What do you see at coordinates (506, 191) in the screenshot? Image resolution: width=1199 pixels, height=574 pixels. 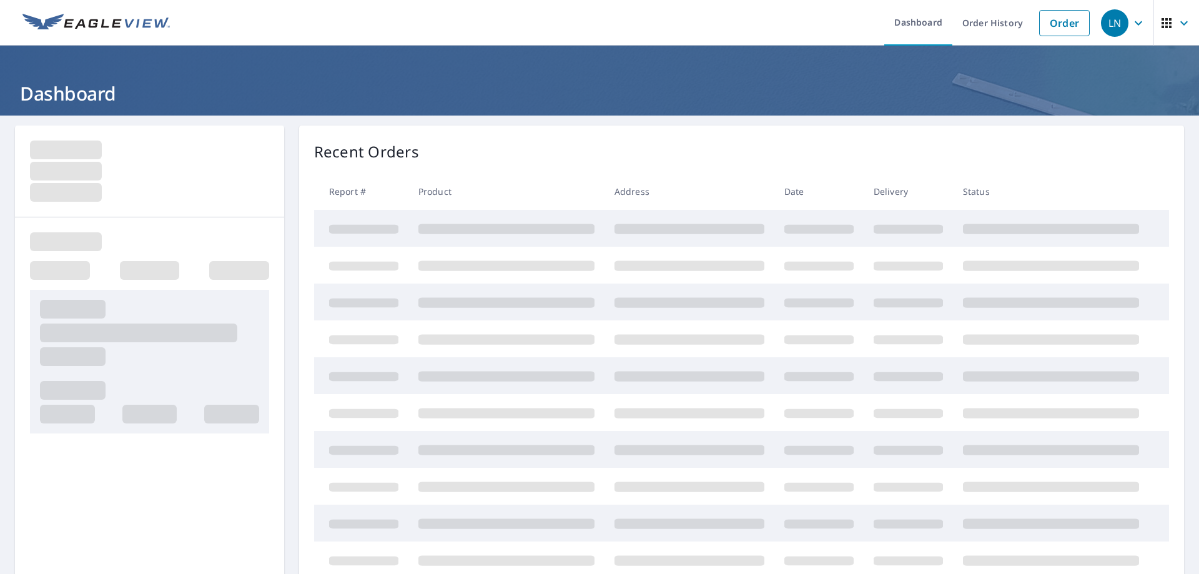 I see `th: Product` at bounding box center [506, 191].